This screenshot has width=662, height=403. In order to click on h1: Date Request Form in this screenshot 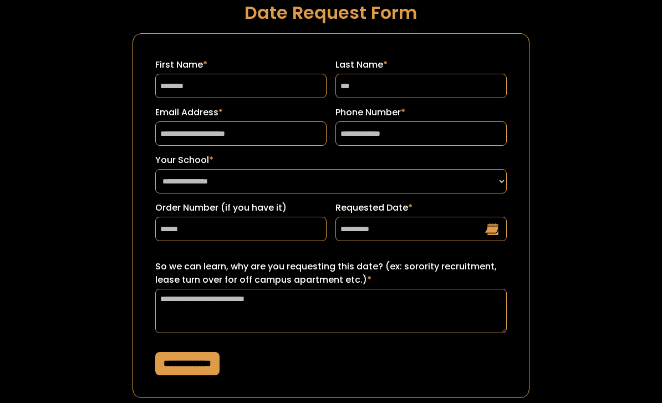, I will do `click(331, 12)`.